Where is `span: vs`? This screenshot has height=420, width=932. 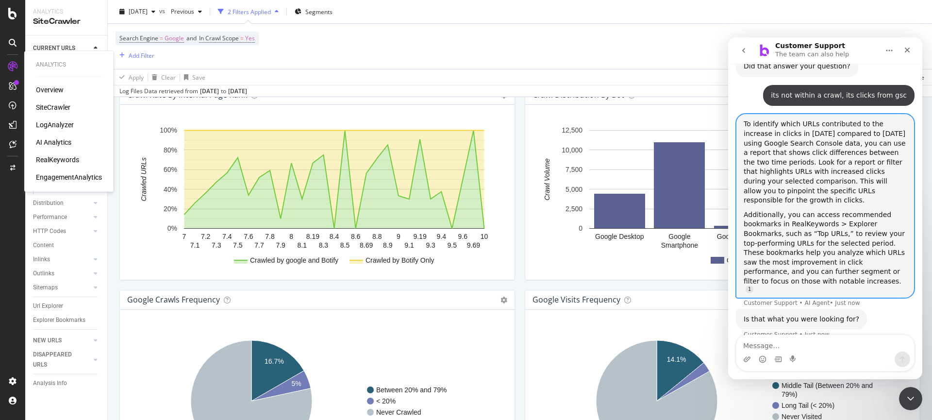
span: vs is located at coordinates (163, 10).